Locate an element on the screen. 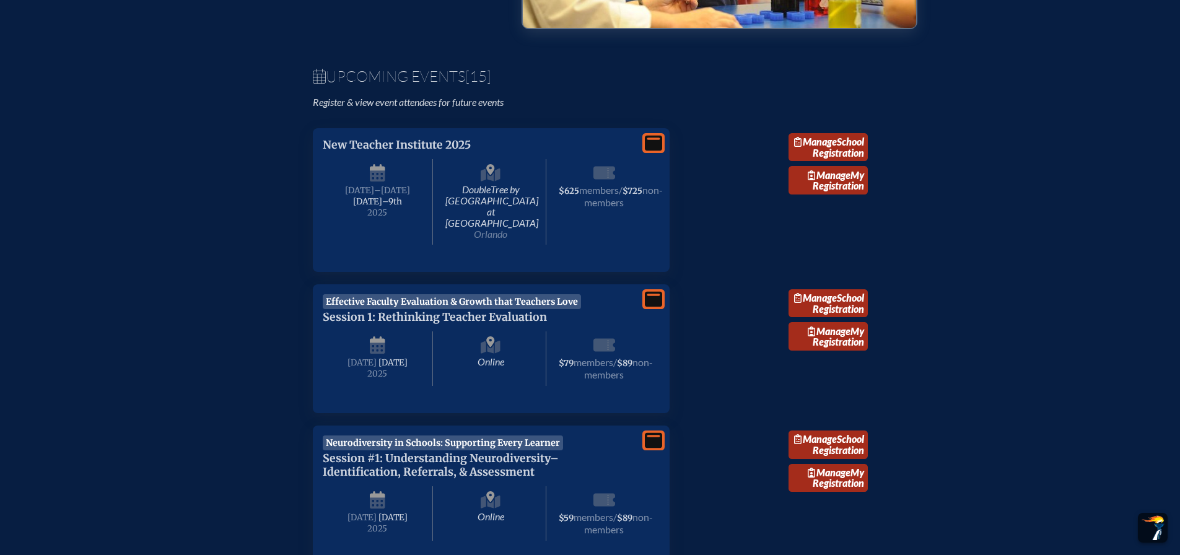  span: $59 is located at coordinates (566, 518).